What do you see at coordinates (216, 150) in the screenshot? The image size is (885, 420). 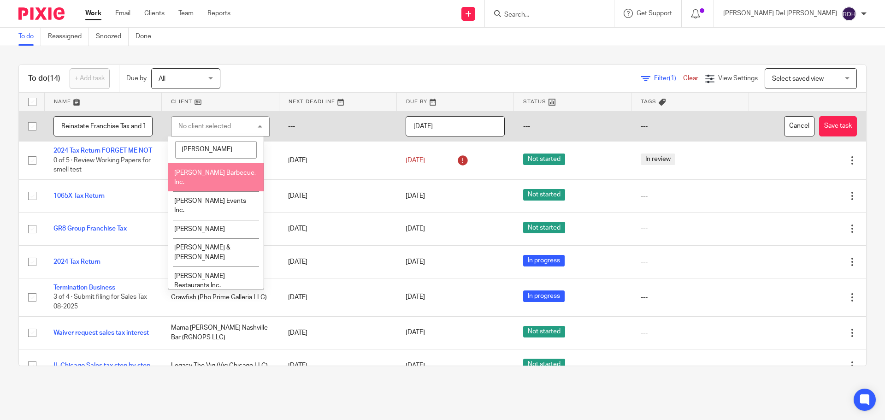 I see `input: Search options...` at bounding box center [216, 150].